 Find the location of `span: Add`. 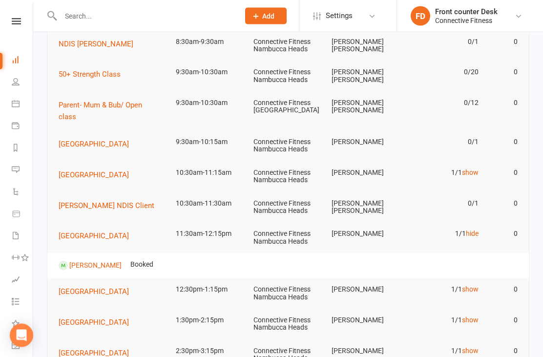

span: Add is located at coordinates (268, 16).